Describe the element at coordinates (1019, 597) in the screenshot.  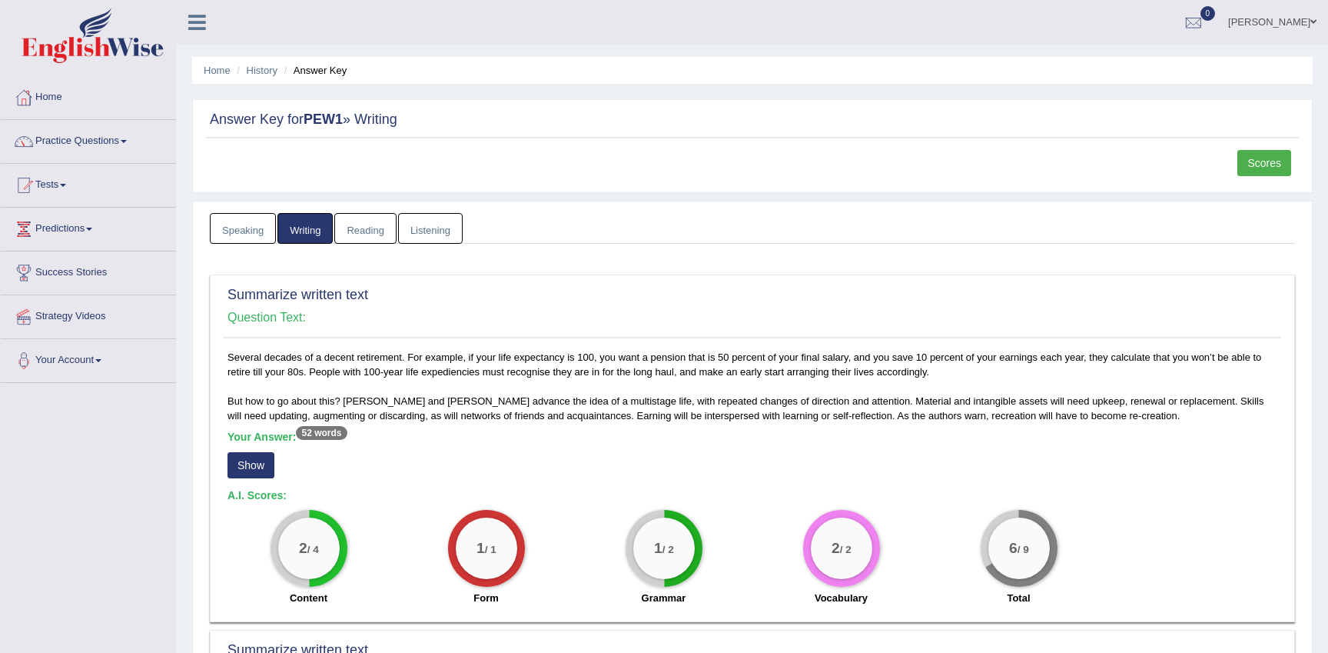
I see `label: Total` at that location.